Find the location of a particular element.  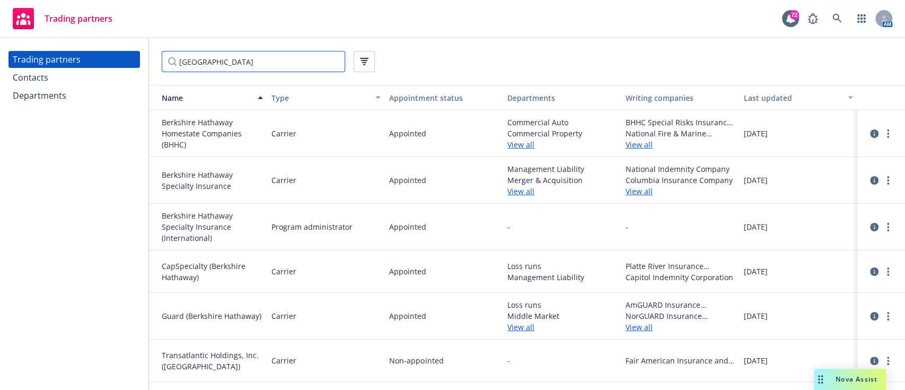

span: Commercial Property is located at coordinates (562, 133).